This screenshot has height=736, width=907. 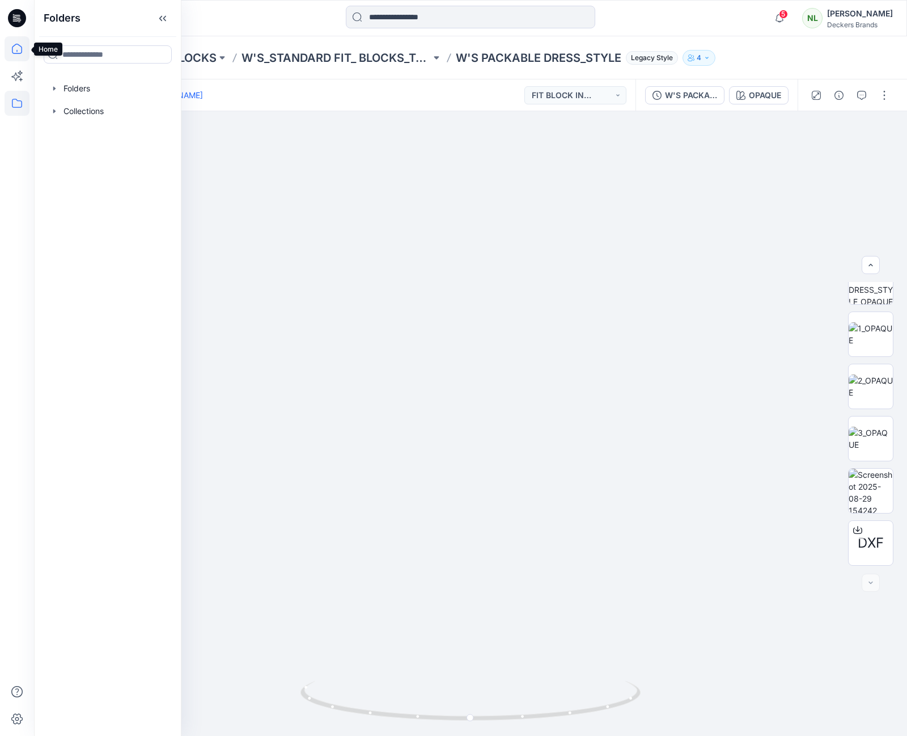 What do you see at coordinates (784, 14) in the screenshot?
I see `span: 5` at bounding box center [784, 14].